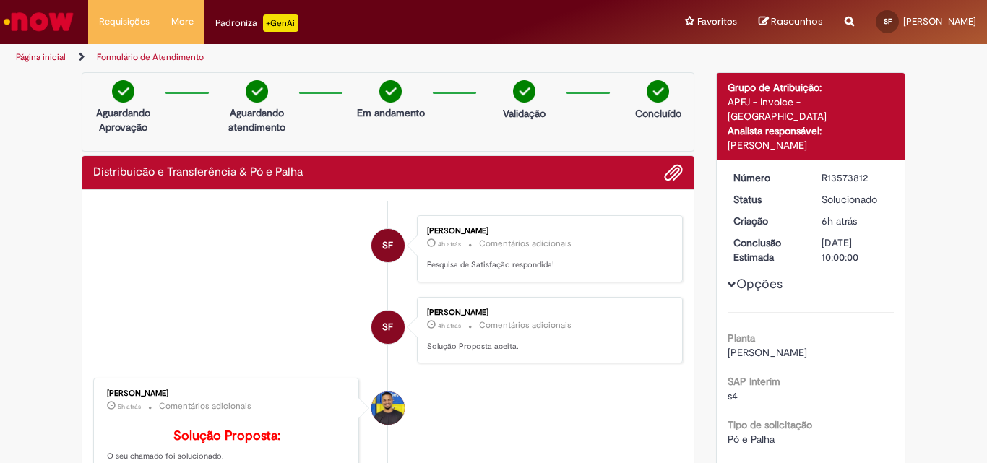 The width and height of the screenshot is (987, 463). I want to click on a: Página inicial, so click(40, 57).